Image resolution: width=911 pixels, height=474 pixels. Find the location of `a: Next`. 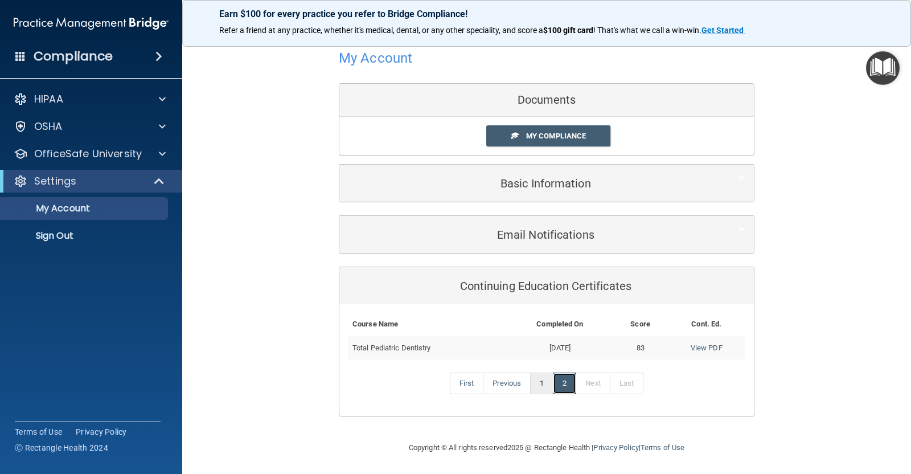

a: Next is located at coordinates (593, 383).